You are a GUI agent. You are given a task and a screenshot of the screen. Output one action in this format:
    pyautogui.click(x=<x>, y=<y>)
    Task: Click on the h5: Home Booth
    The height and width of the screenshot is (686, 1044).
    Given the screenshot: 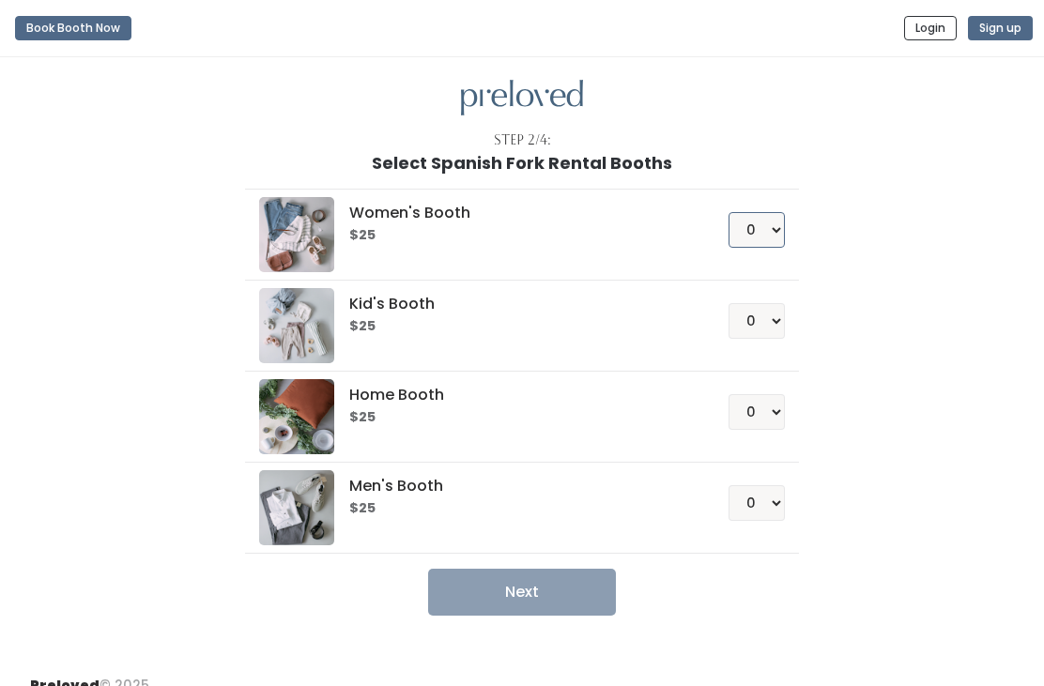 What is the action you would take?
    pyautogui.click(x=516, y=395)
    